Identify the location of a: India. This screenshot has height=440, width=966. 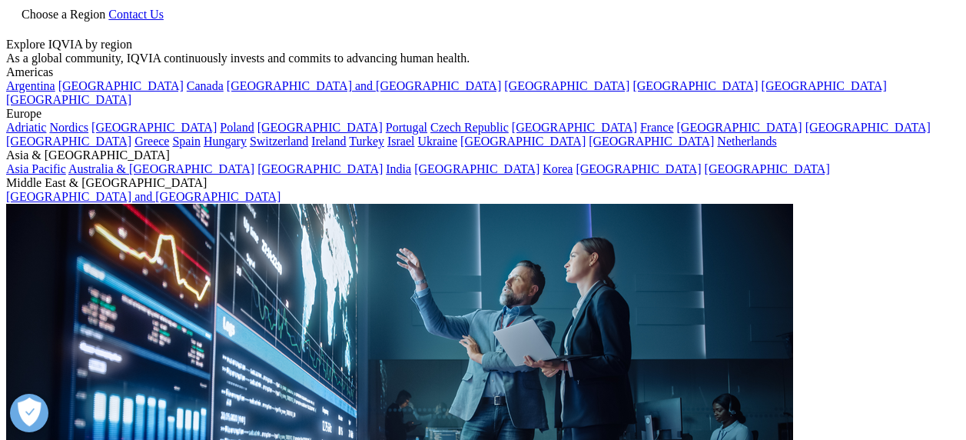
(398, 168).